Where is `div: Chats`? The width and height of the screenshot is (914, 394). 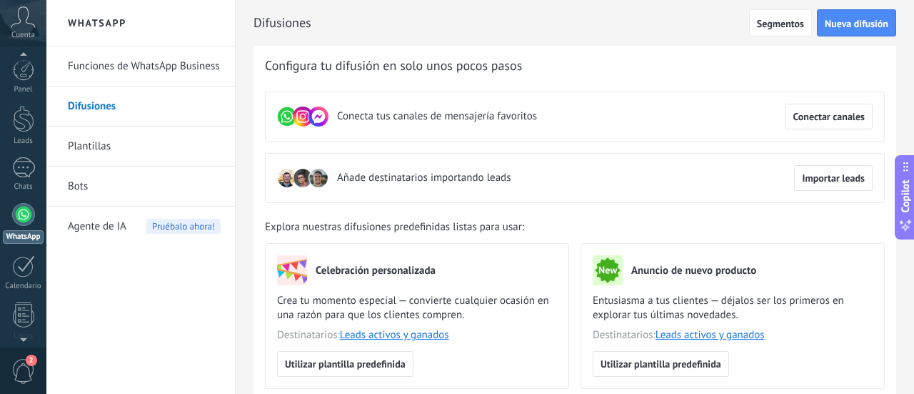
div: Chats is located at coordinates (24, 186).